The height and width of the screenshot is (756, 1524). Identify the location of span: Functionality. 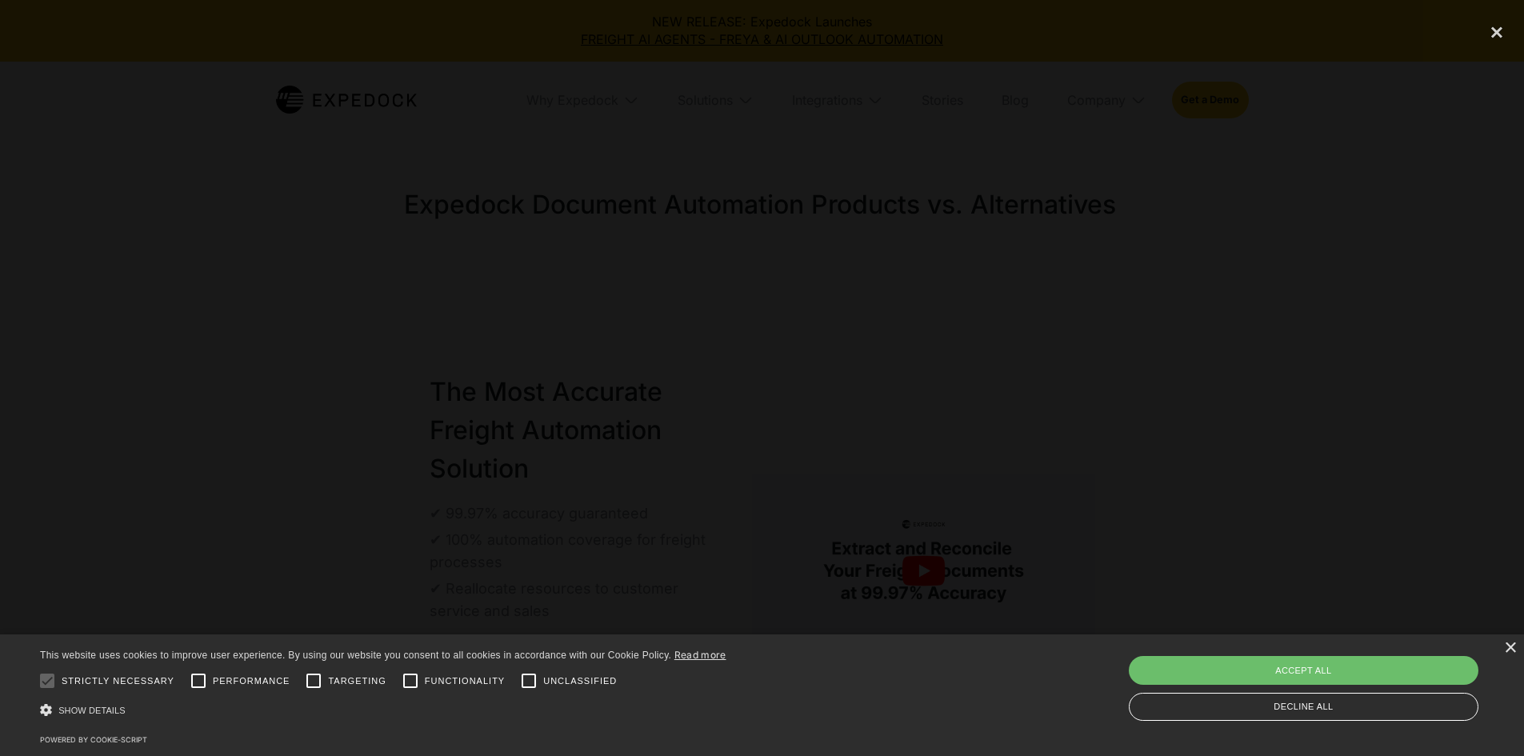
(465, 681).